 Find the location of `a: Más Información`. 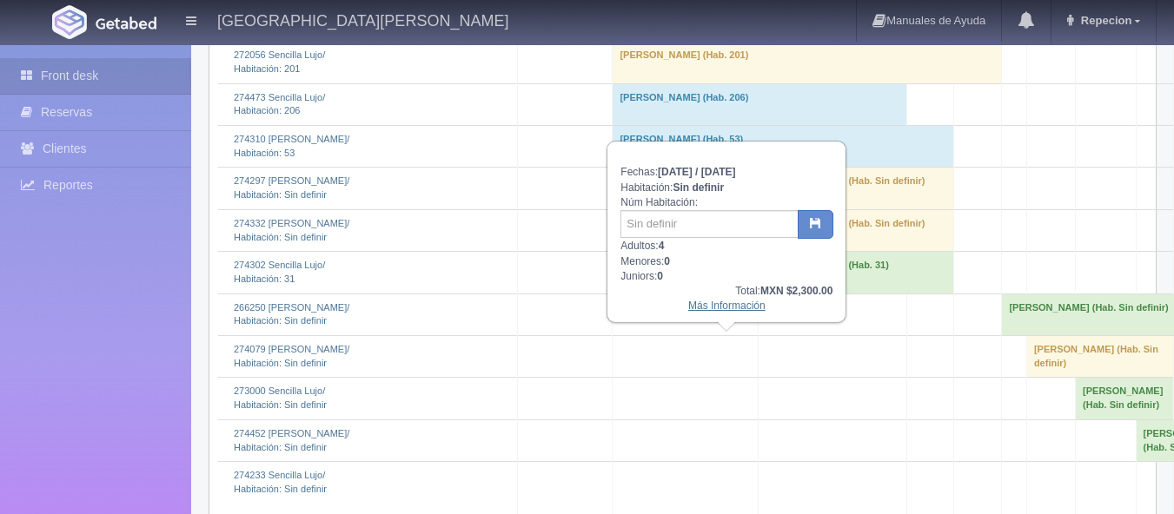

a: Más Información is located at coordinates (726, 306).